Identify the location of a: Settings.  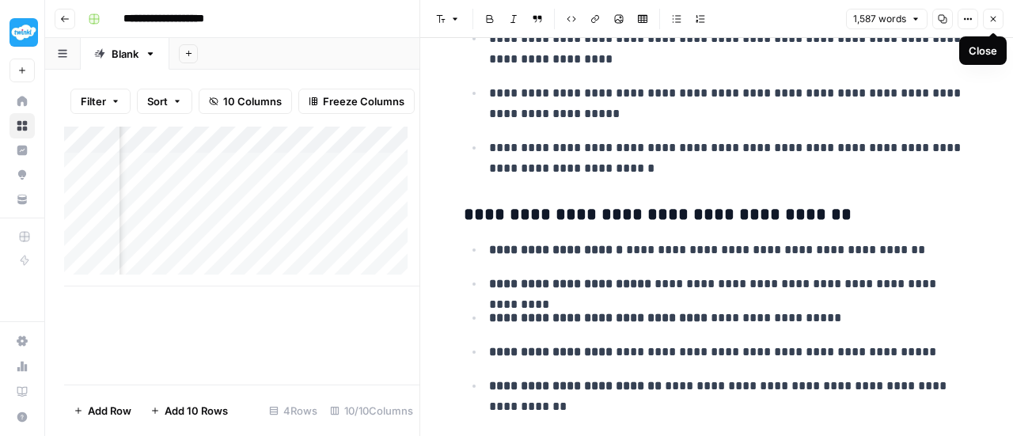
(22, 341).